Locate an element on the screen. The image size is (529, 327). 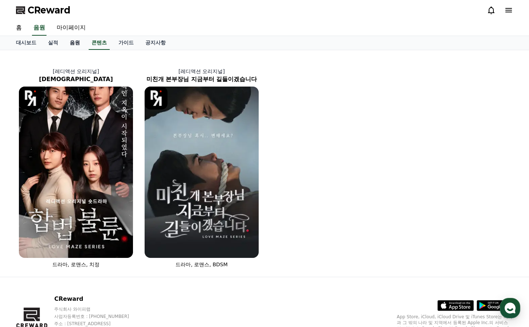
span: 홈 is located at coordinates (25, 244).